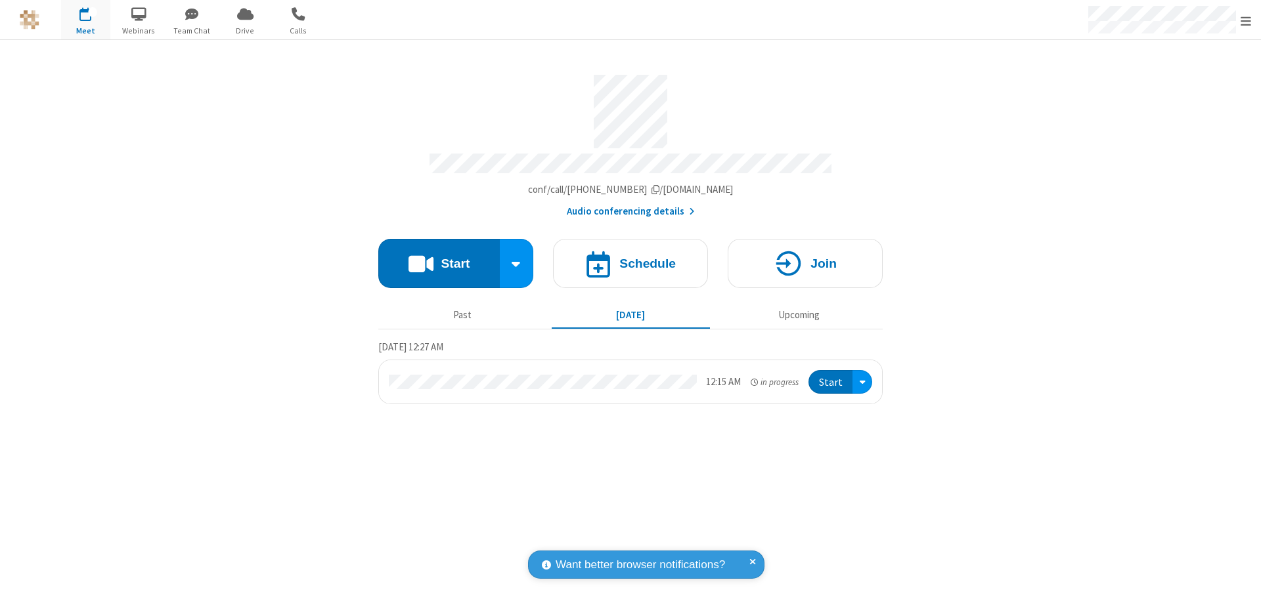  I want to click on div: 12:15 AM, so click(723, 382).